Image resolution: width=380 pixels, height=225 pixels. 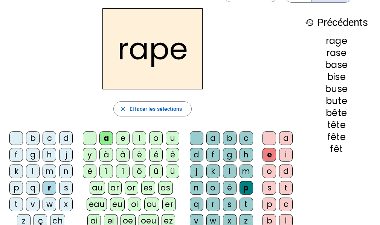 I want to click on div: ï, so click(x=123, y=172).